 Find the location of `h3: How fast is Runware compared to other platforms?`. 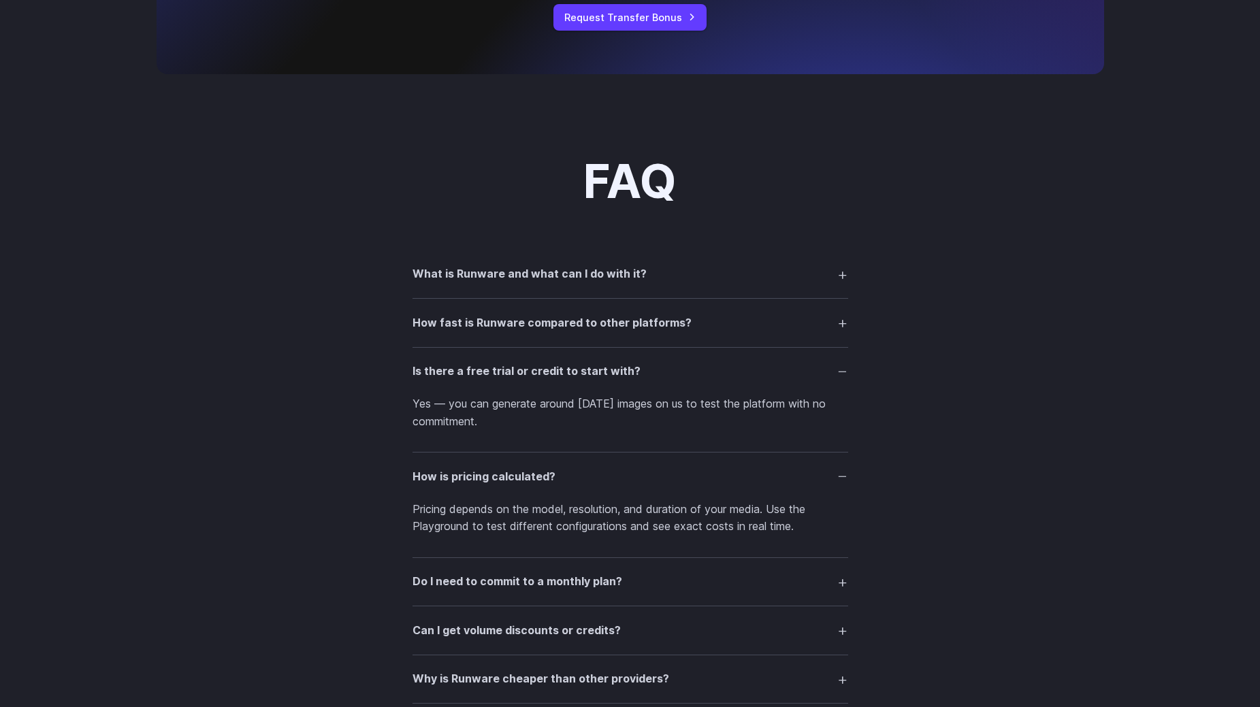

h3: How fast is Runware compared to other platforms? is located at coordinates (552, 323).